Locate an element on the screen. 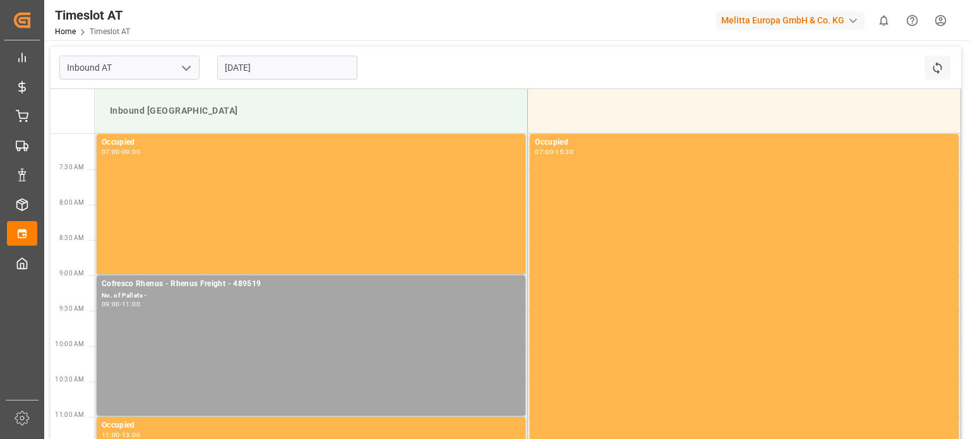 Image resolution: width=970 pixels, height=439 pixels. div: Cofresco Rhenus - Rhenus Freight - 489519 is located at coordinates (311, 284).